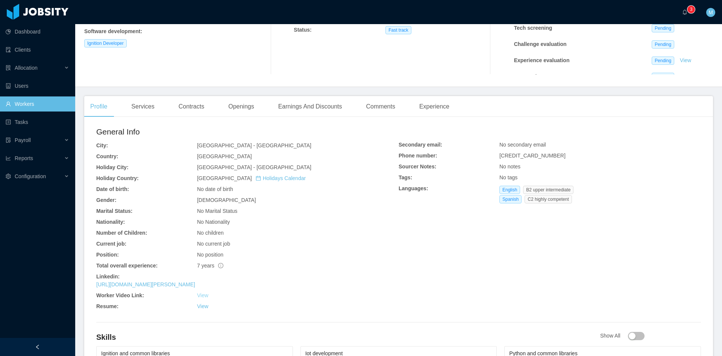 The height and width of the screenshot is (356, 722). What do you see at coordinates (601, 177) in the screenshot?
I see `div: No tags` at bounding box center [601, 177].